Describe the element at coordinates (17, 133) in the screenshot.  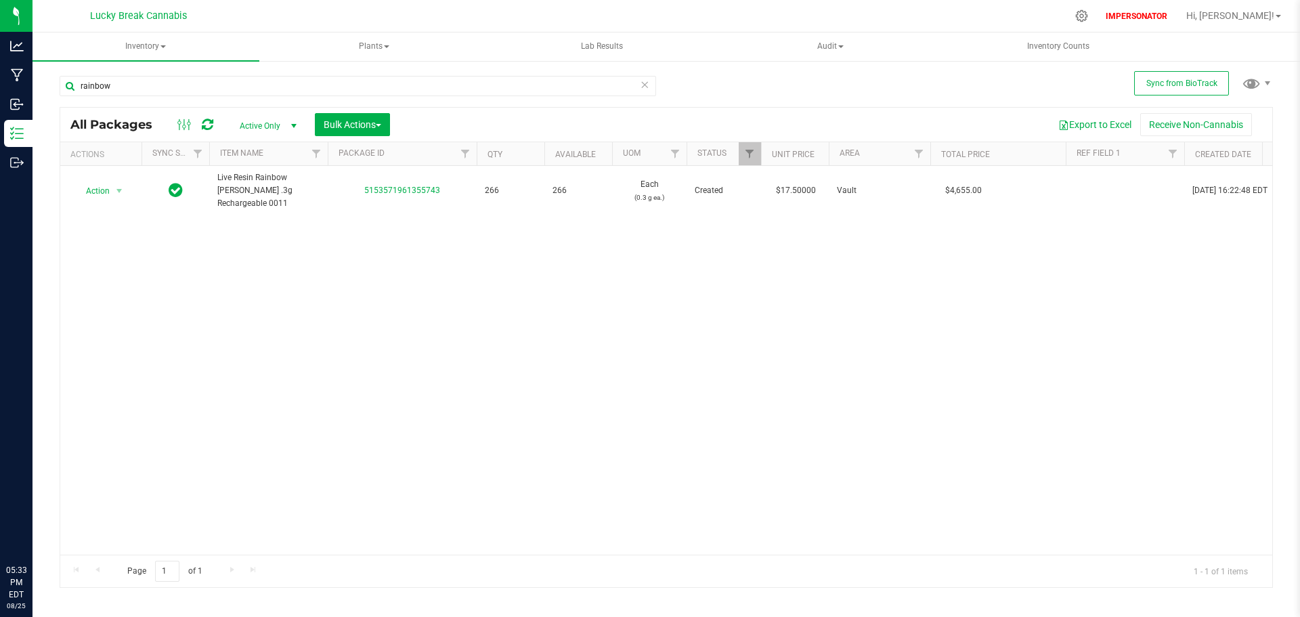
I see `inline-svg: Inventory` at that location.